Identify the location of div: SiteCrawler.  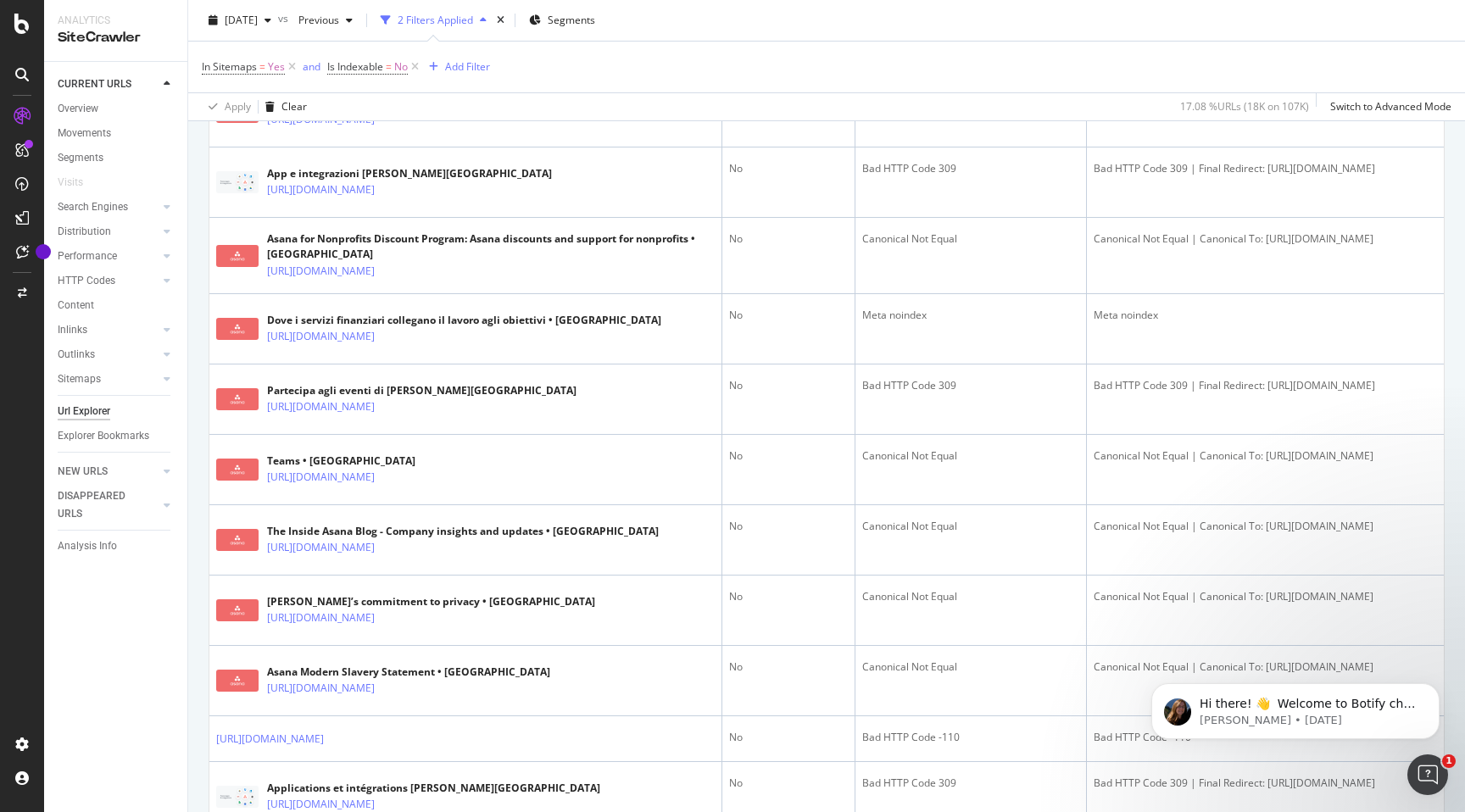
(115, 37).